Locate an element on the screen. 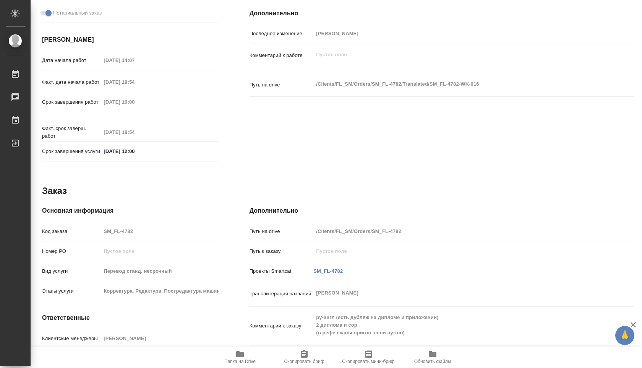 The image size is (642, 368). h4: Основная информация is located at coordinates (130, 211).